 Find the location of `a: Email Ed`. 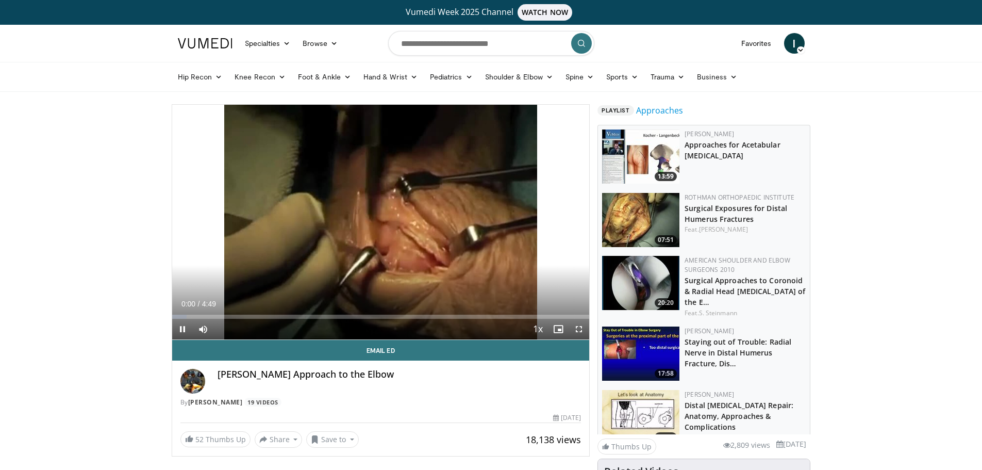

a: Email Ed is located at coordinates (381, 350).